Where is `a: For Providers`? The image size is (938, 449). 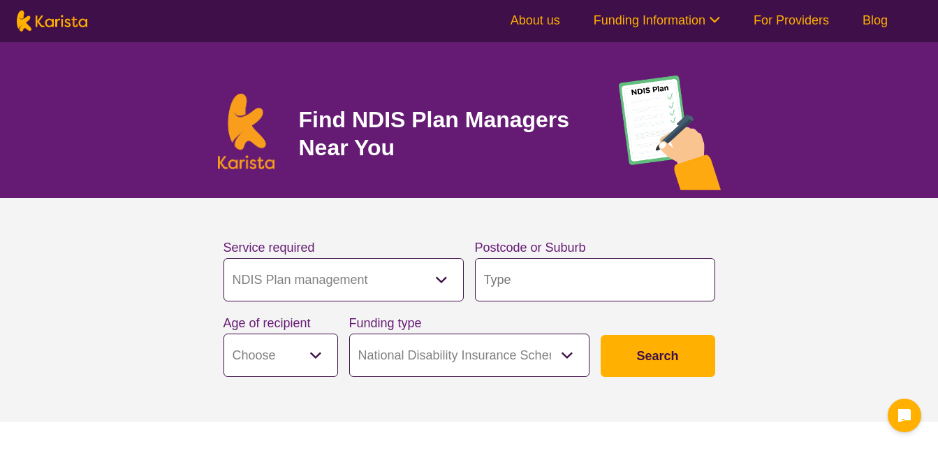
a: For Providers is located at coordinates (792, 20).